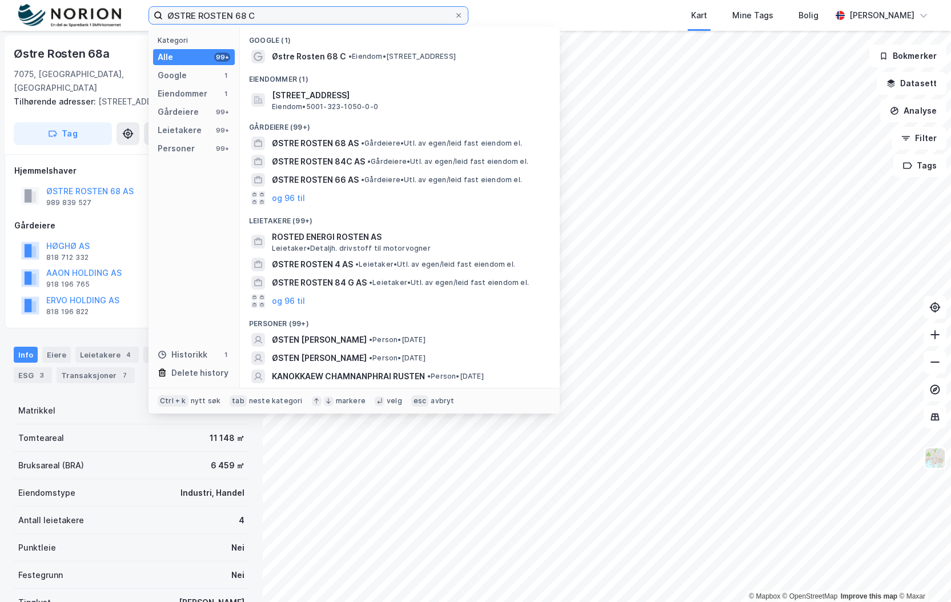 The image size is (951, 602). I want to click on div: 3, so click(42, 375).